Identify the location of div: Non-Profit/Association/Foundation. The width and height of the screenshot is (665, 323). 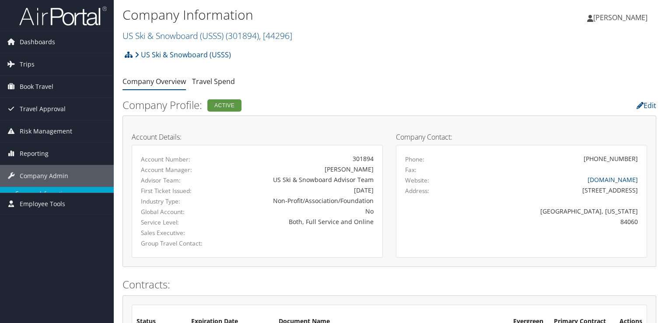
(298, 201).